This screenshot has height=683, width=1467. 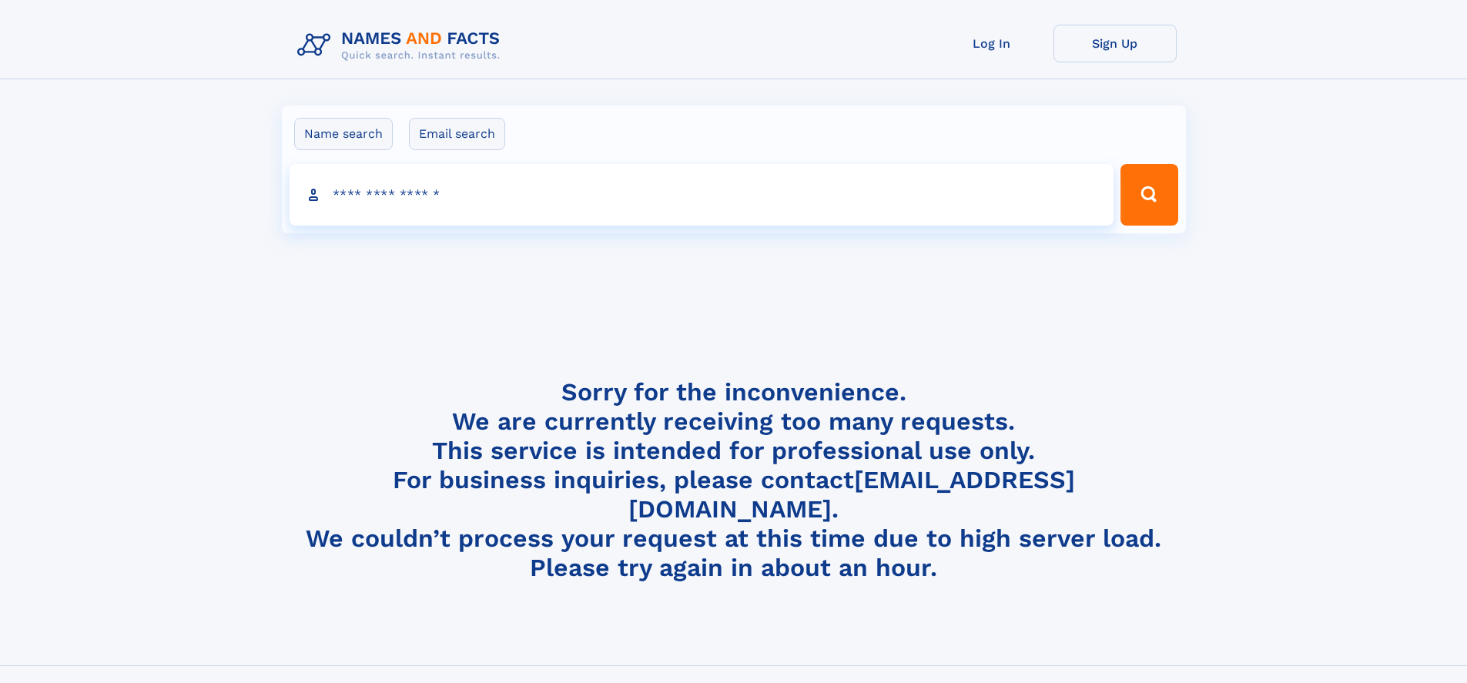 I want to click on input: search input, so click(x=701, y=195).